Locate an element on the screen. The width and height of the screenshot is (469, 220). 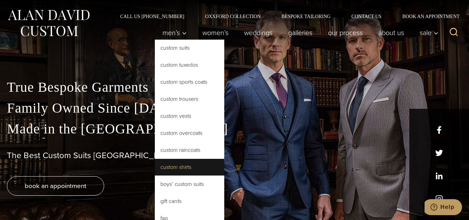
a: Custom Raincoats is located at coordinates (189, 150).